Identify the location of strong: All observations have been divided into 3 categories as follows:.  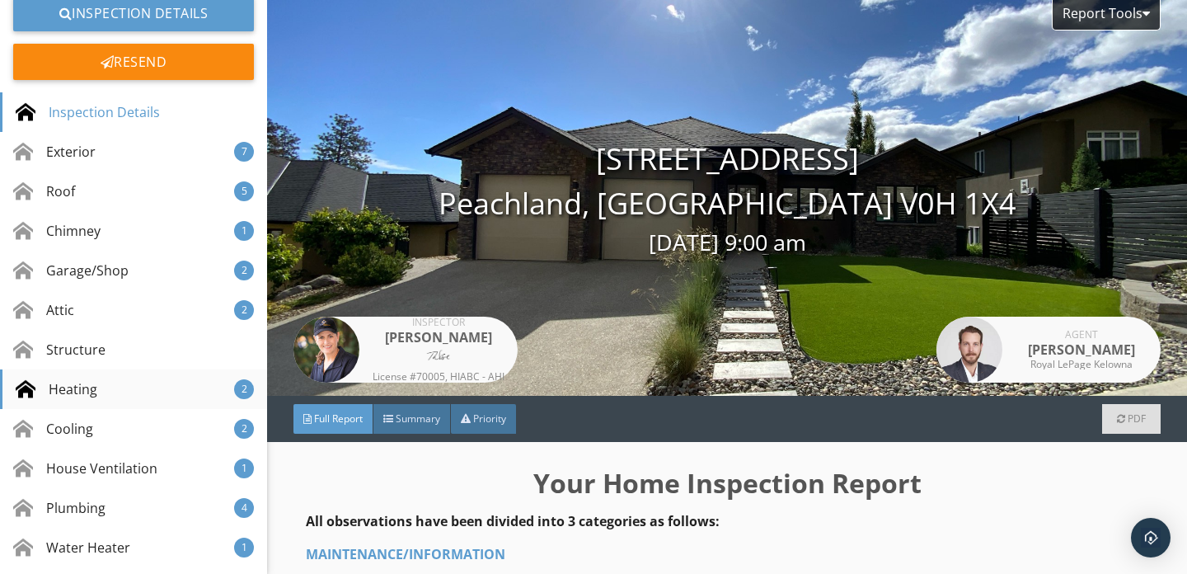
(513, 521).